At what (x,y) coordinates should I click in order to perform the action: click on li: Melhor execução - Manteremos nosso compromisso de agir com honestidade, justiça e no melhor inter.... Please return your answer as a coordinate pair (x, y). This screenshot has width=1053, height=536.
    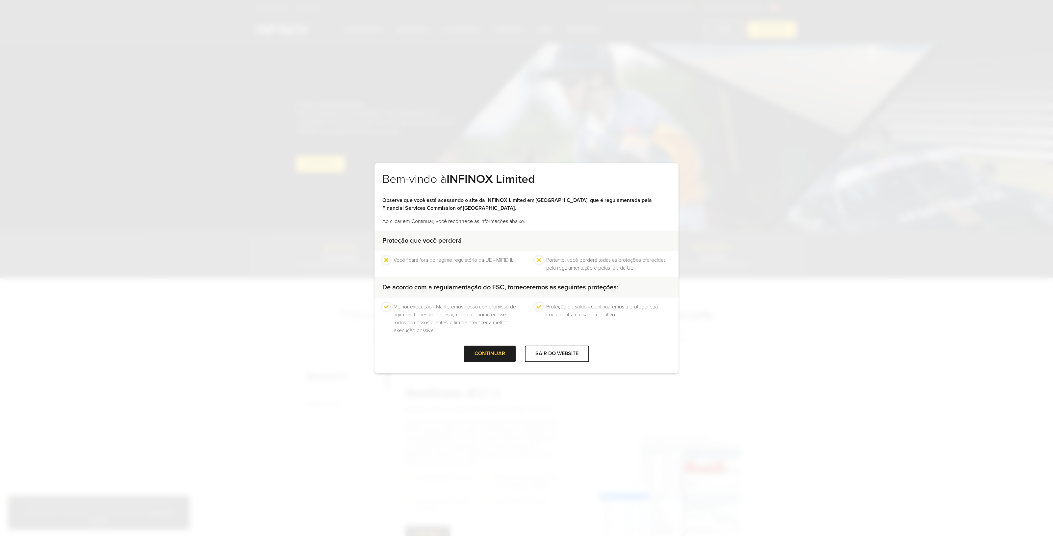
    Looking at the image, I should click on (456, 319).